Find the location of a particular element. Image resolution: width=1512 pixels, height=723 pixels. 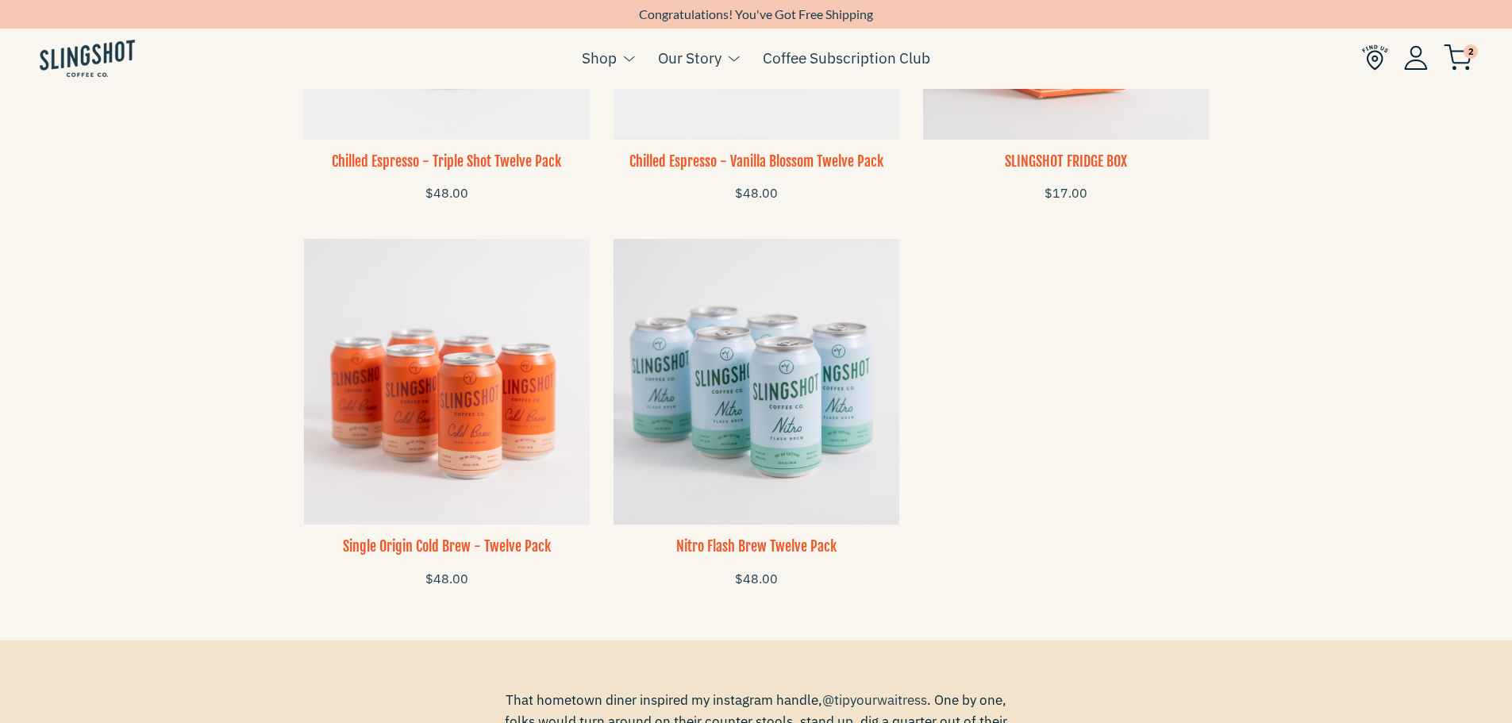

a: Shop is located at coordinates (599, 58).